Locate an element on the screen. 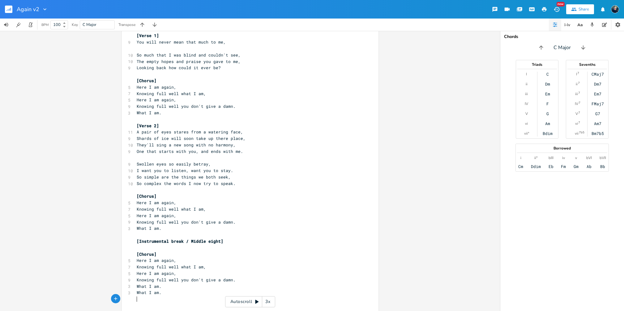 This screenshot has width=624, height=311. span: Swollen eyes so easily betray, is located at coordinates (174, 164).